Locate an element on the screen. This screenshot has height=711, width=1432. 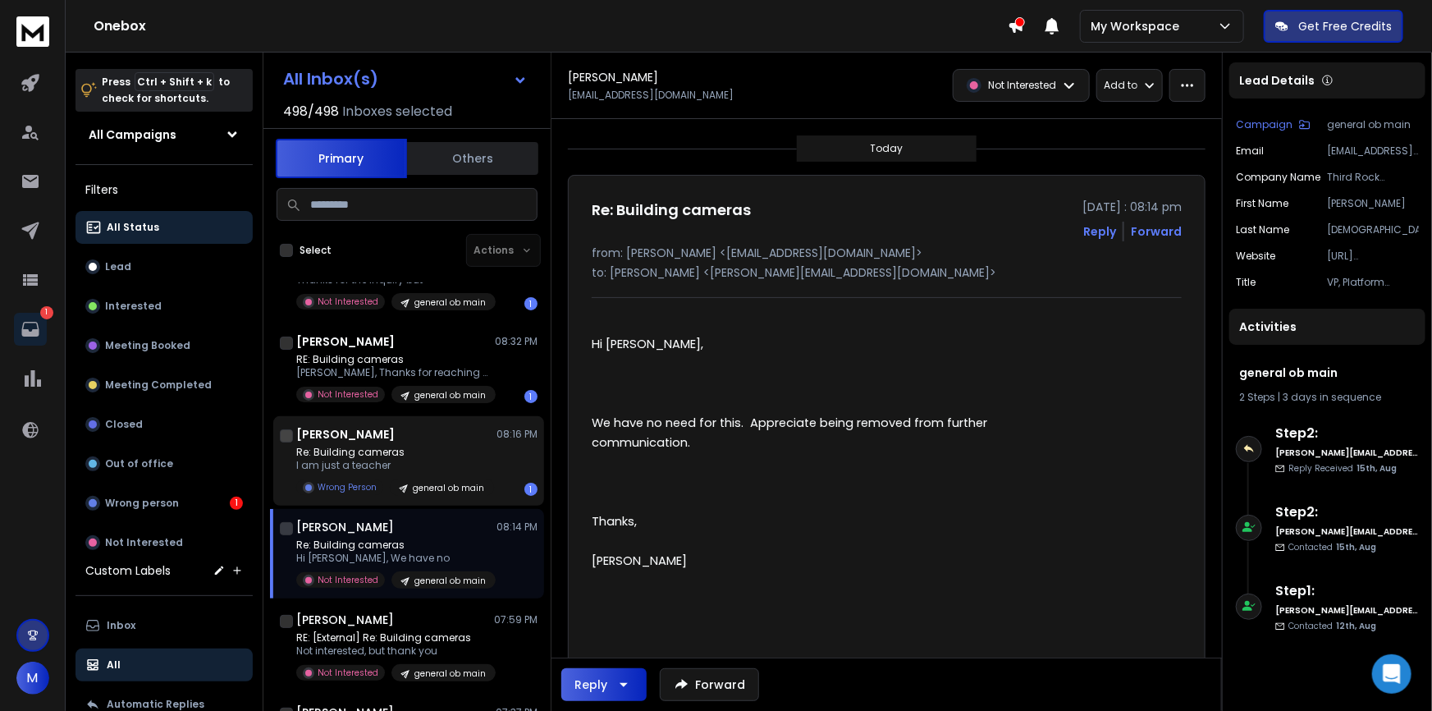
p: RE: Building cameras is located at coordinates (395, 359).